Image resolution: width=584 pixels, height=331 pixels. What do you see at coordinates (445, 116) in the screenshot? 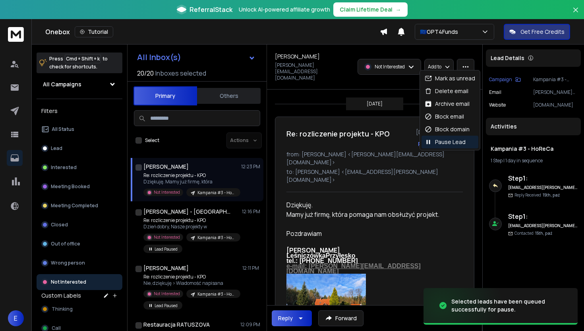
I see `div: Block email` at bounding box center [445, 116].